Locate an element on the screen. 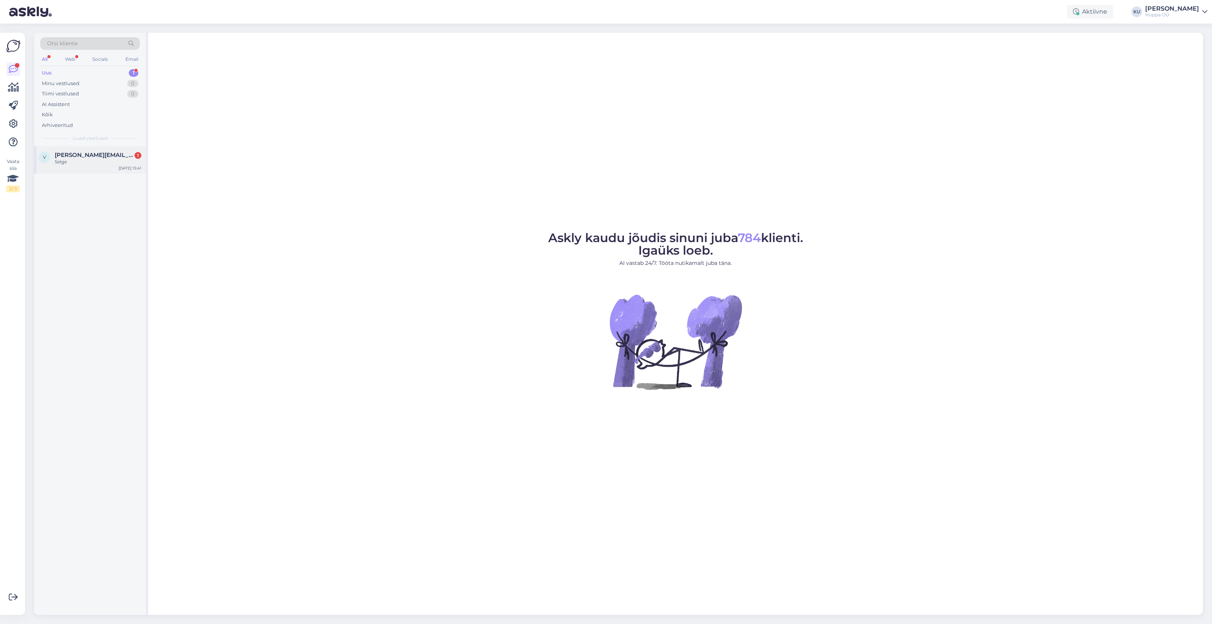 The height and width of the screenshot is (624, 1212). span: Otsi kliente is located at coordinates (62, 43).